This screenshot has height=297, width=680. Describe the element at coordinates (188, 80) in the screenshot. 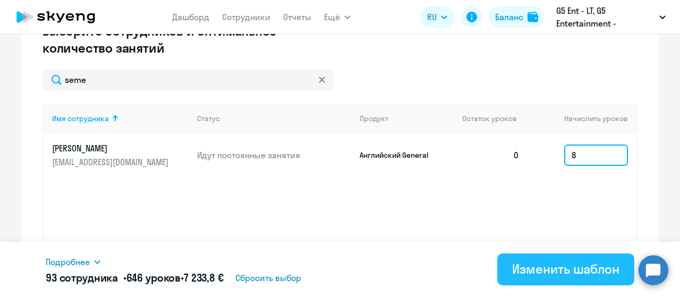

I see `input: Поиск по имени, email, продукту или статусу` at that location.